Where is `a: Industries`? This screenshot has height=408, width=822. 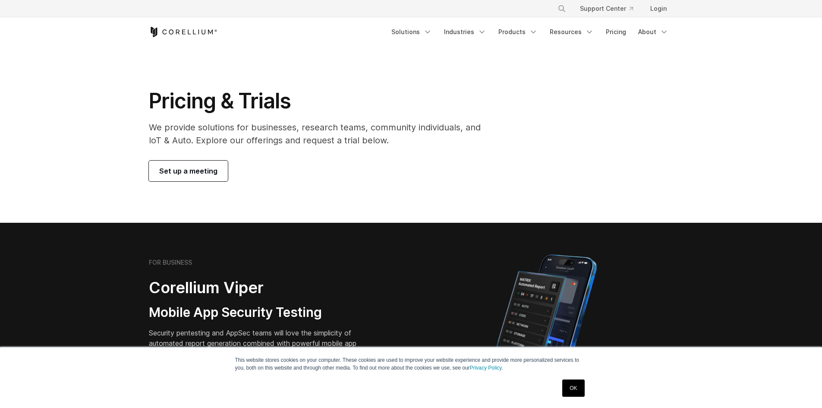 a: Industries is located at coordinates (465, 32).